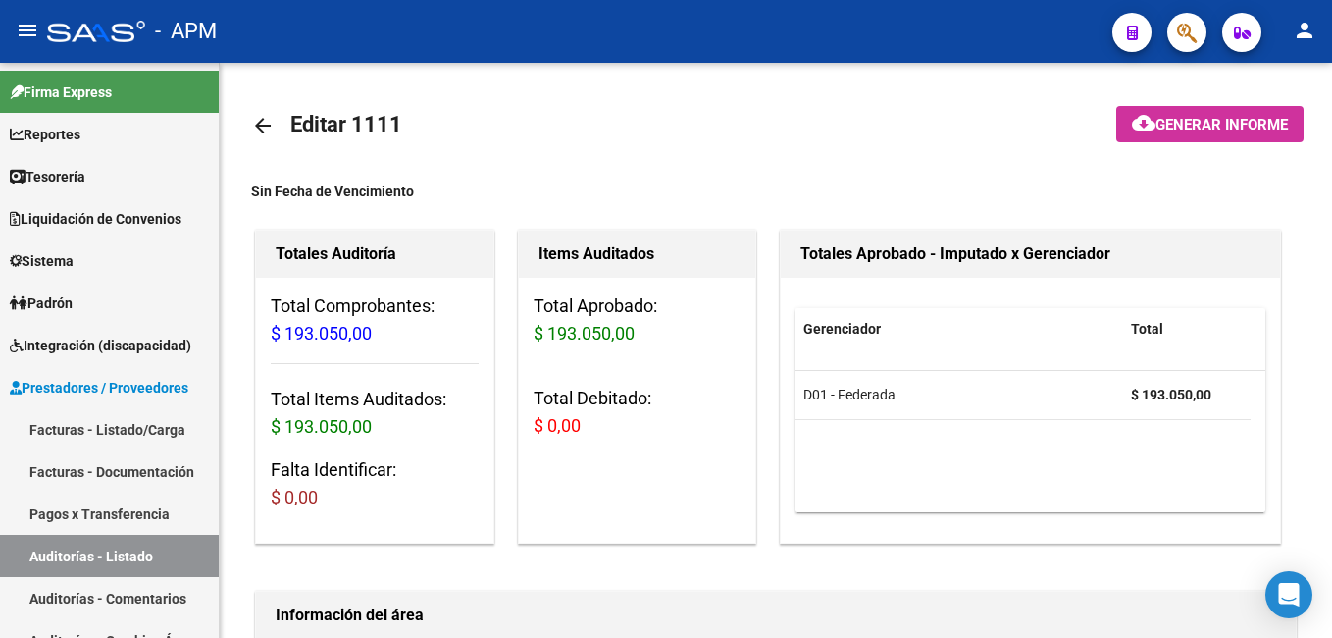  I want to click on strong: $ 193.050,00, so click(1171, 394).